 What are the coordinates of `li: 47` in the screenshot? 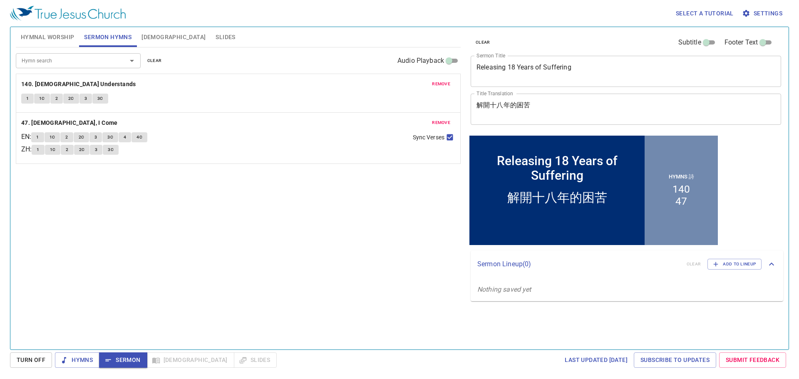 It's located at (214, 67).